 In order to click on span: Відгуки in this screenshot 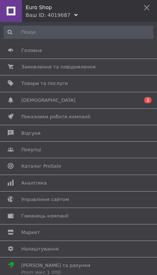, I will do `click(31, 133)`.